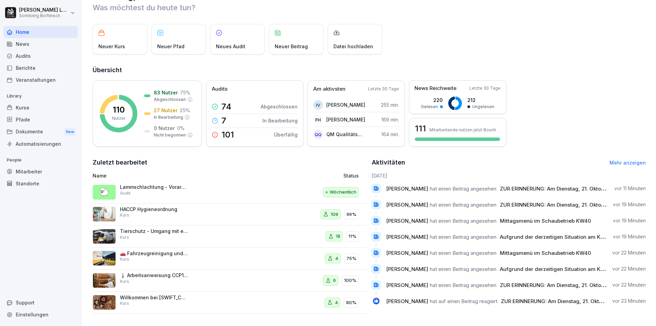  What do you see at coordinates (351, 258) in the screenshot?
I see `p: 75%` at bounding box center [351, 258].